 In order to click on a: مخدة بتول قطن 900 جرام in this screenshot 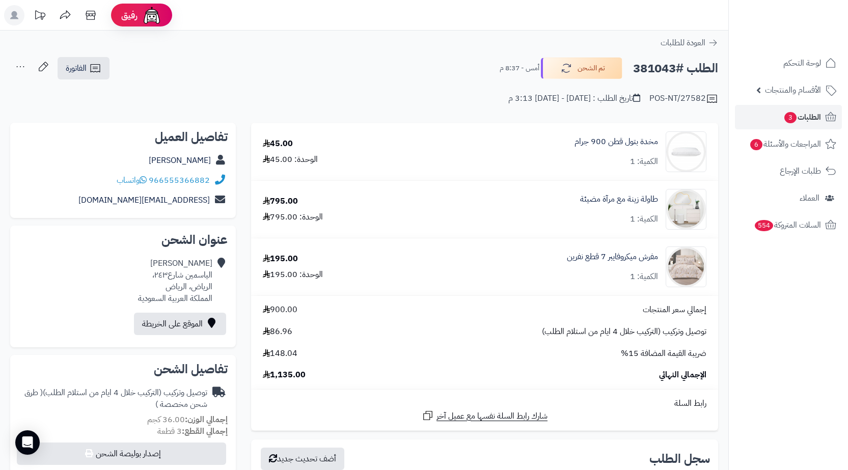, I will do `click(617, 142)`.